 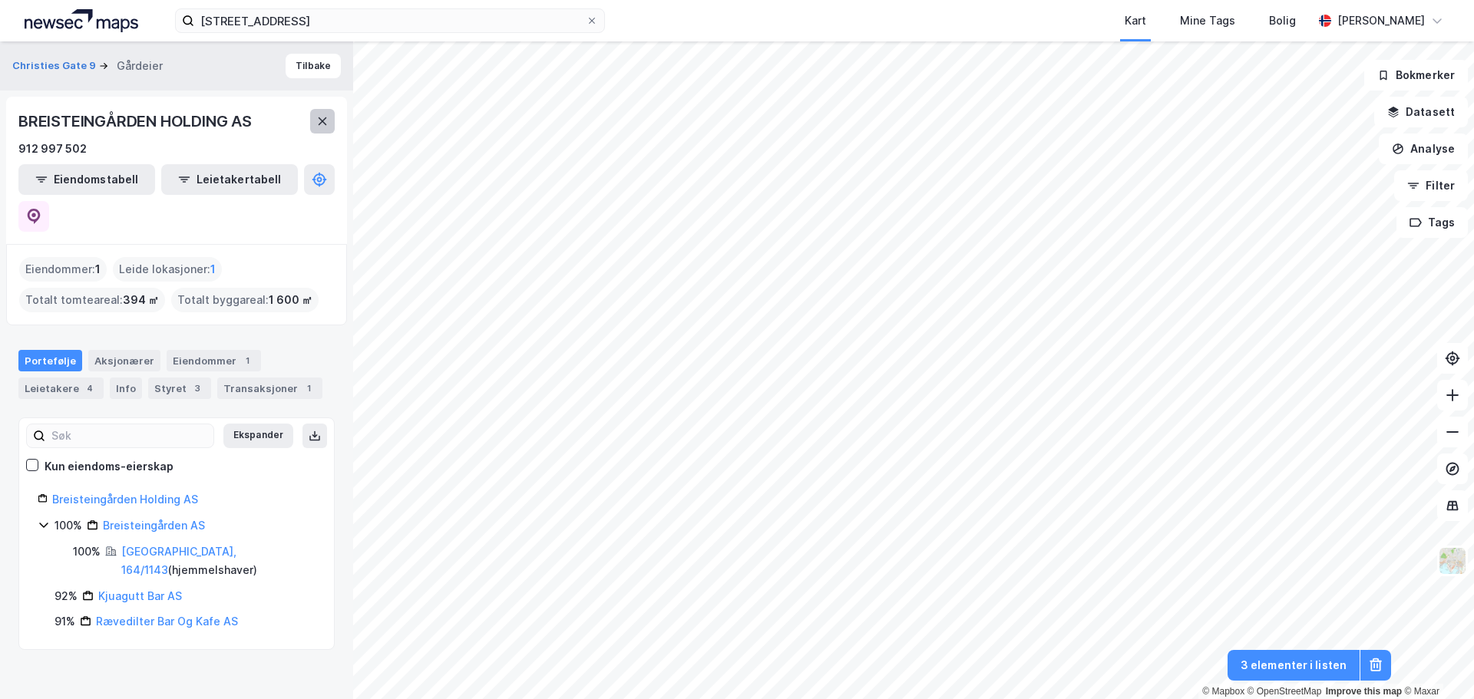 What do you see at coordinates (124, 361) in the screenshot?
I see `div: Aksjonærer` at bounding box center [124, 361].